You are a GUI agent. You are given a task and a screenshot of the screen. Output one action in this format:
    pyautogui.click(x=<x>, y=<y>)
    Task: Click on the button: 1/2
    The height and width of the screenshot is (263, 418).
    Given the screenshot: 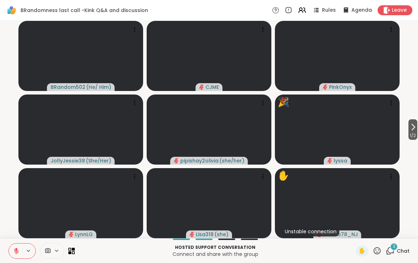 What is the action you would take?
    pyautogui.click(x=413, y=130)
    